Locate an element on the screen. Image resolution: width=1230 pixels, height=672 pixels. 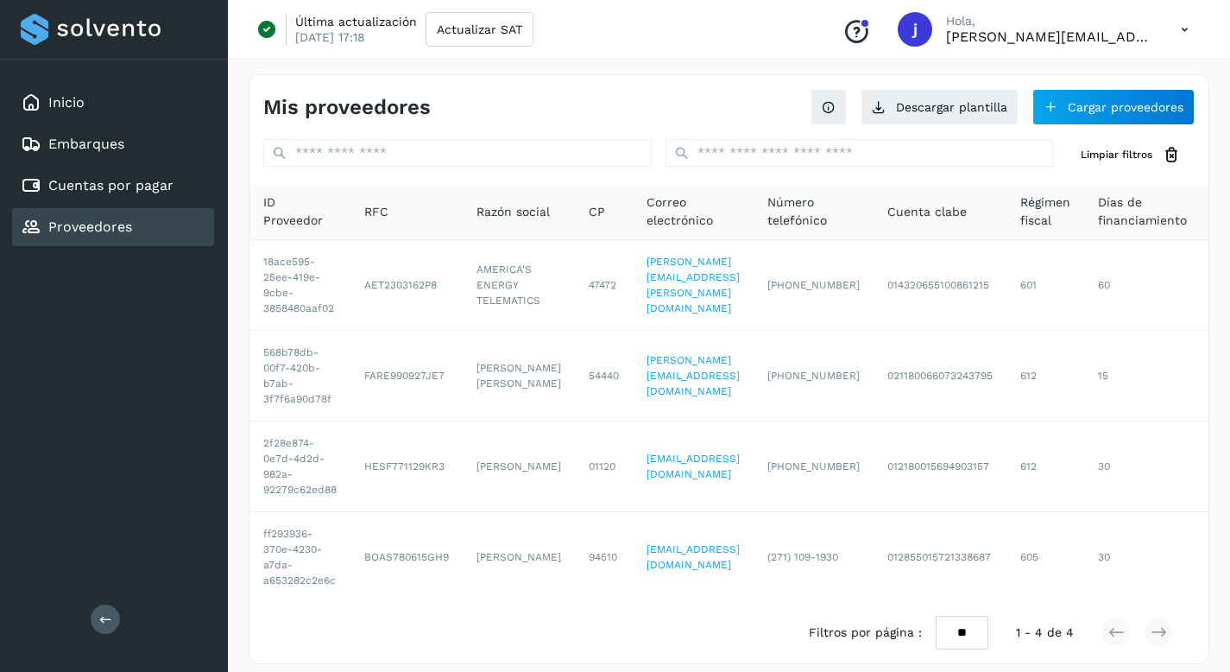
a: Inicio is located at coordinates (66, 102).